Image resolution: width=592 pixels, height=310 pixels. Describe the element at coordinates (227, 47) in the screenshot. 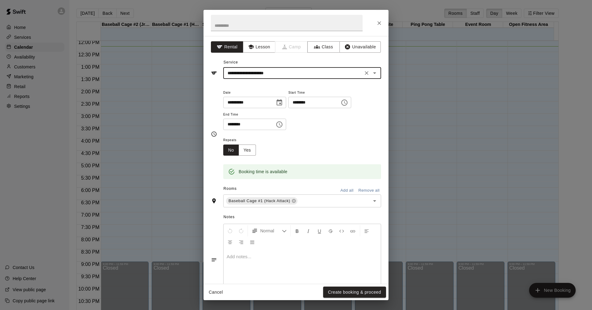

I see `button: Rental` at that location.